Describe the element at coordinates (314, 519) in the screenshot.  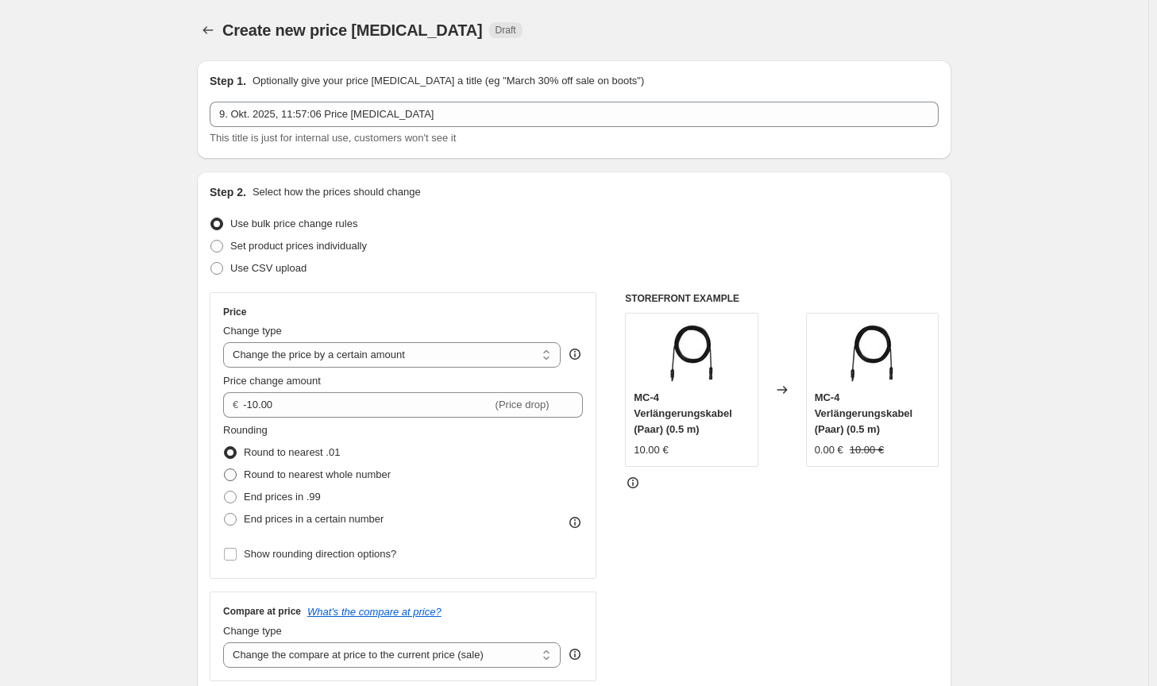
I see `span: End prices in a certain number` at that location.